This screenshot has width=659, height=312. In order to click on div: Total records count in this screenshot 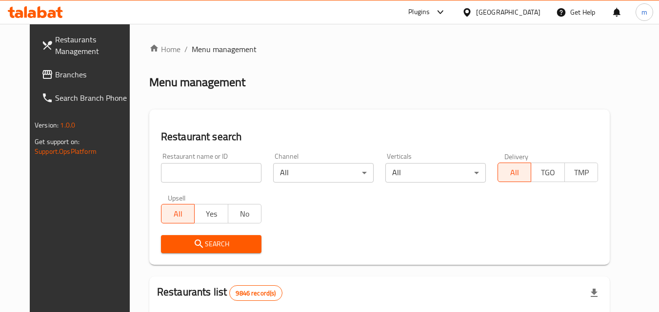, I will do `click(255, 293)`.